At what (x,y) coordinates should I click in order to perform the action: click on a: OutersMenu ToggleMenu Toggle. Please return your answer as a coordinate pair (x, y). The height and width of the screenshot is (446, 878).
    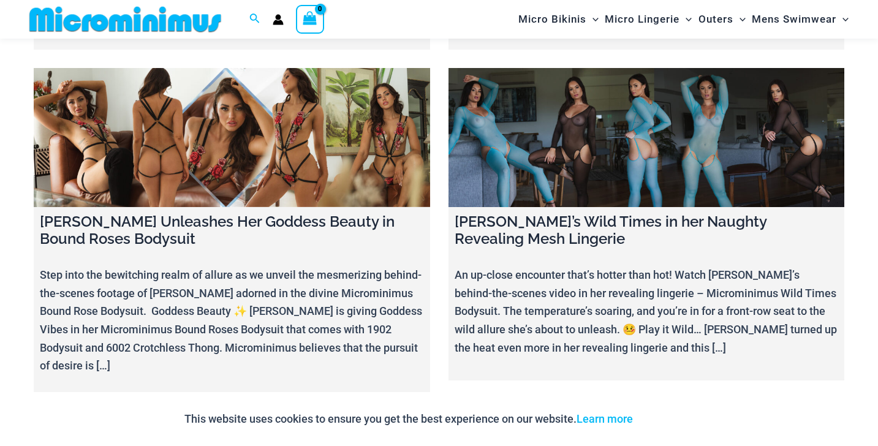
    Looking at the image, I should click on (722, 19).